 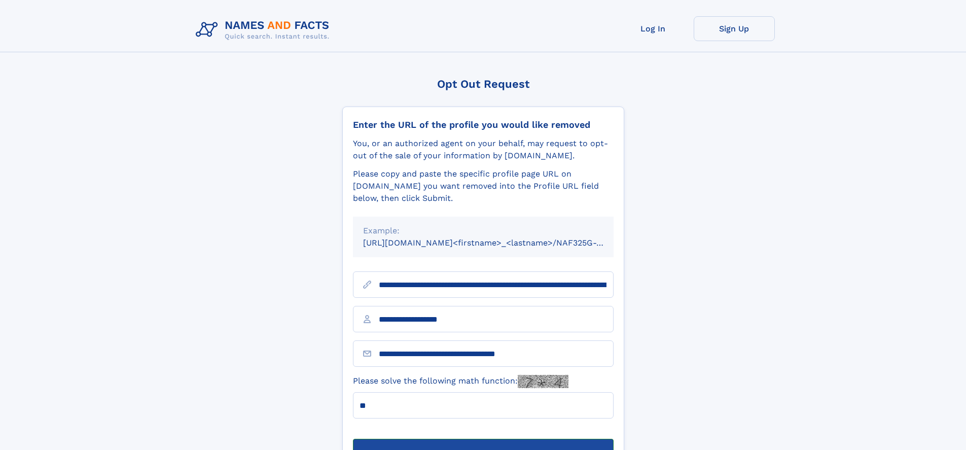 What do you see at coordinates (483, 84) in the screenshot?
I see `div: Opt Out Request` at bounding box center [483, 84].